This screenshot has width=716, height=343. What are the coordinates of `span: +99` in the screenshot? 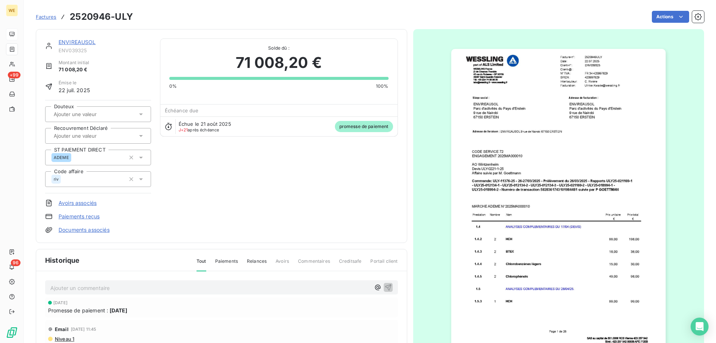 It's located at (14, 75).